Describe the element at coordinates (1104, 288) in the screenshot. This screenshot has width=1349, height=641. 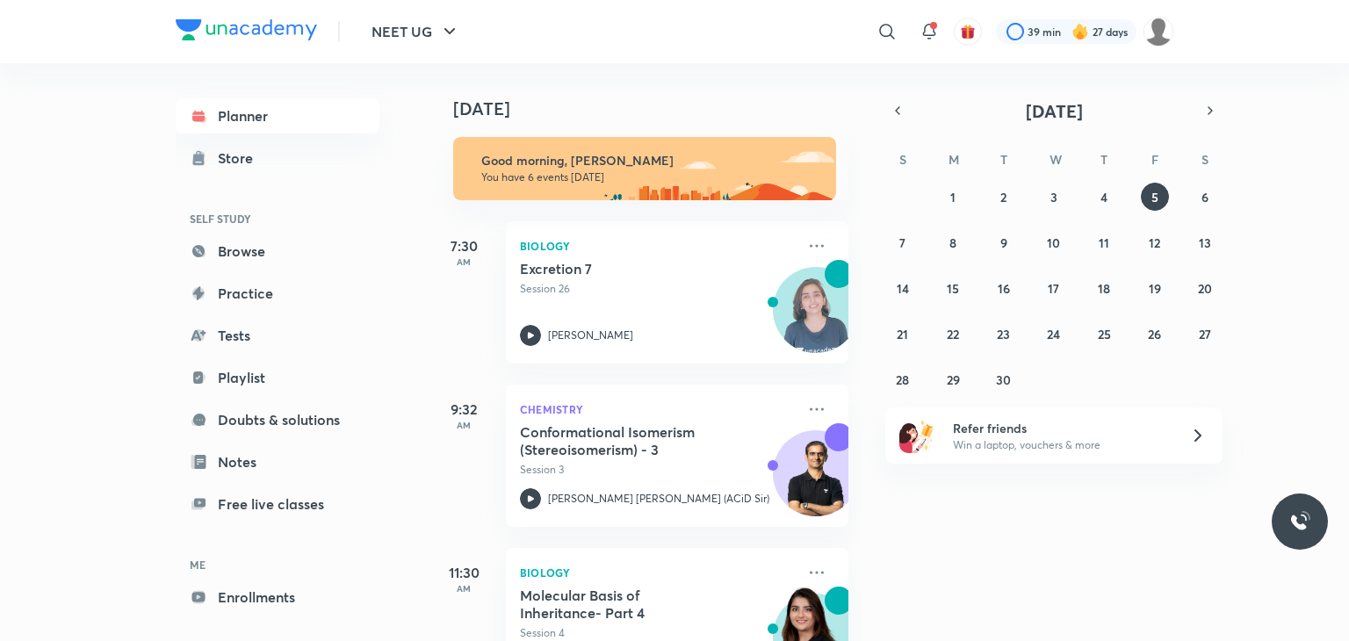
I see `abbr: September 18, 2025` at that location.